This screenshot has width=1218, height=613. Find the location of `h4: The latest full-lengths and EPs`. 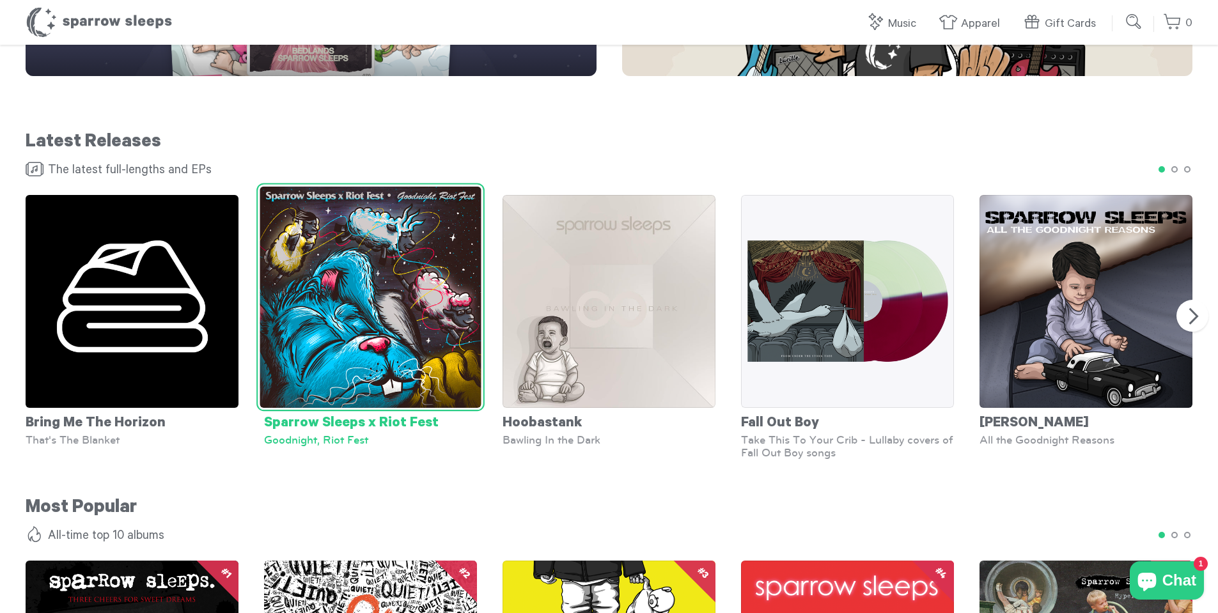

h4: The latest full-lengths and EPs is located at coordinates (609, 171).